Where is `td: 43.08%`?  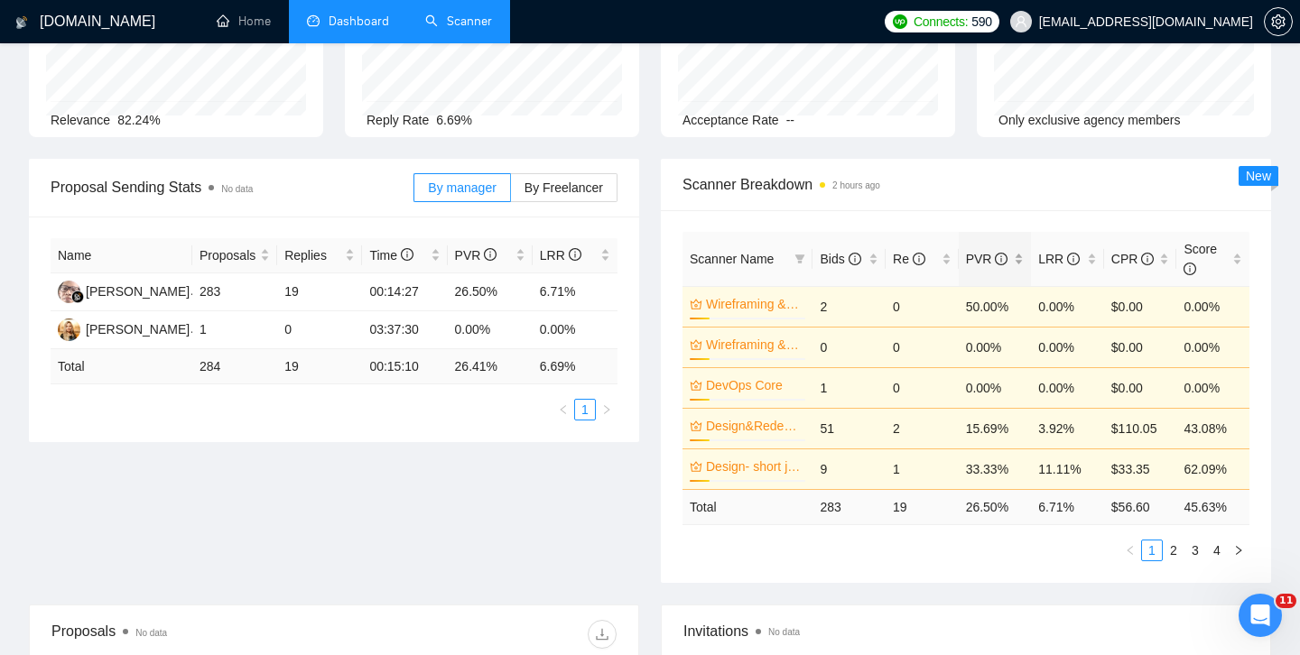 td: 43.08% is located at coordinates (1212, 428).